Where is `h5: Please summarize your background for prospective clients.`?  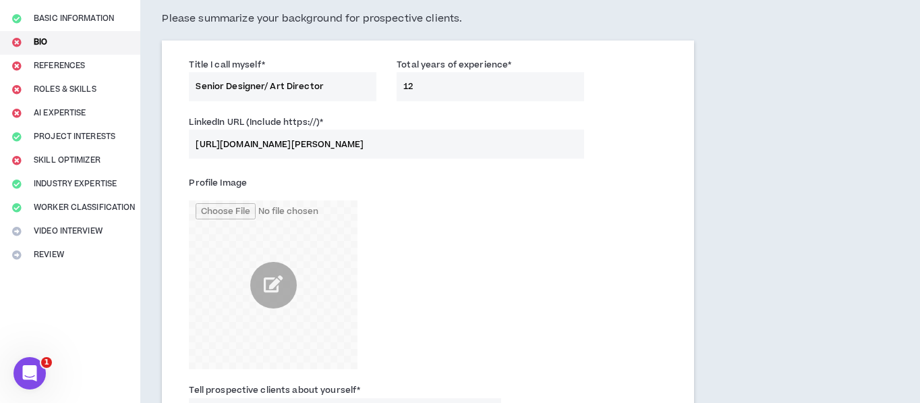 h5: Please summarize your background for prospective clients. is located at coordinates (428, 19).